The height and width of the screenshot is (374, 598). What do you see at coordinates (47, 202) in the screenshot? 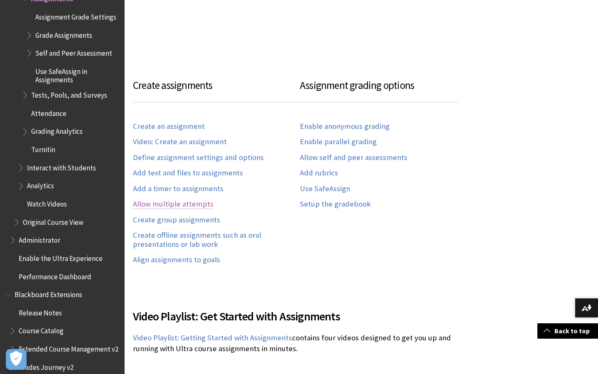
I see `span: Watch Videos` at bounding box center [47, 202].